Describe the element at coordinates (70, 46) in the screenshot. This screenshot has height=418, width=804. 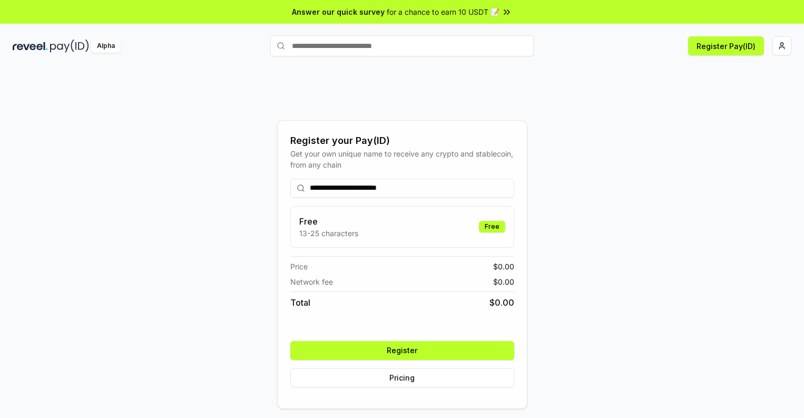
I see `img: pay_id` at that location.